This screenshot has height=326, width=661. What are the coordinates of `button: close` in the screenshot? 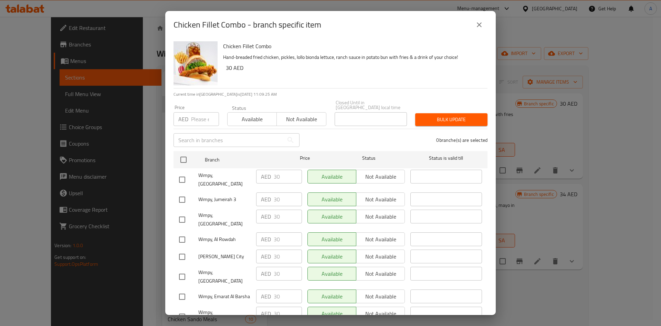 It's located at (479, 25).